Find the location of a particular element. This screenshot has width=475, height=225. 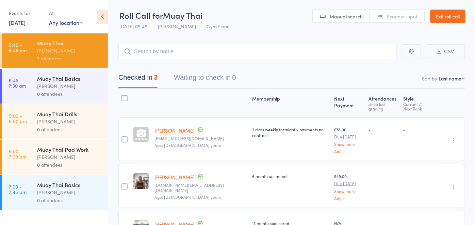

time: 5:45 - 6:45 am is located at coordinates (18, 47).